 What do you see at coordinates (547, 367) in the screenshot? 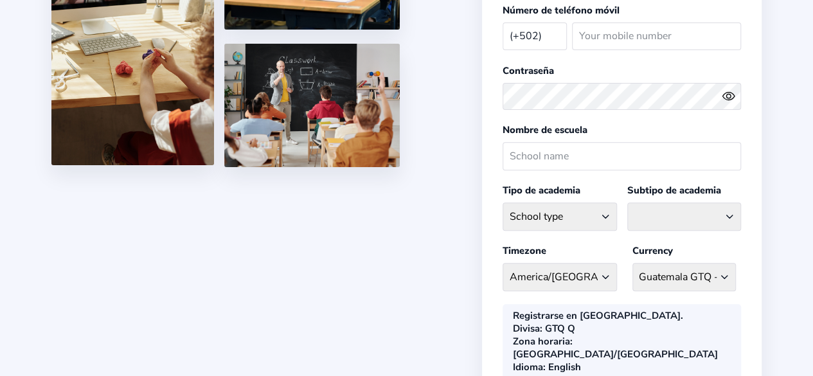
I see `div: : English` at bounding box center [547, 367].